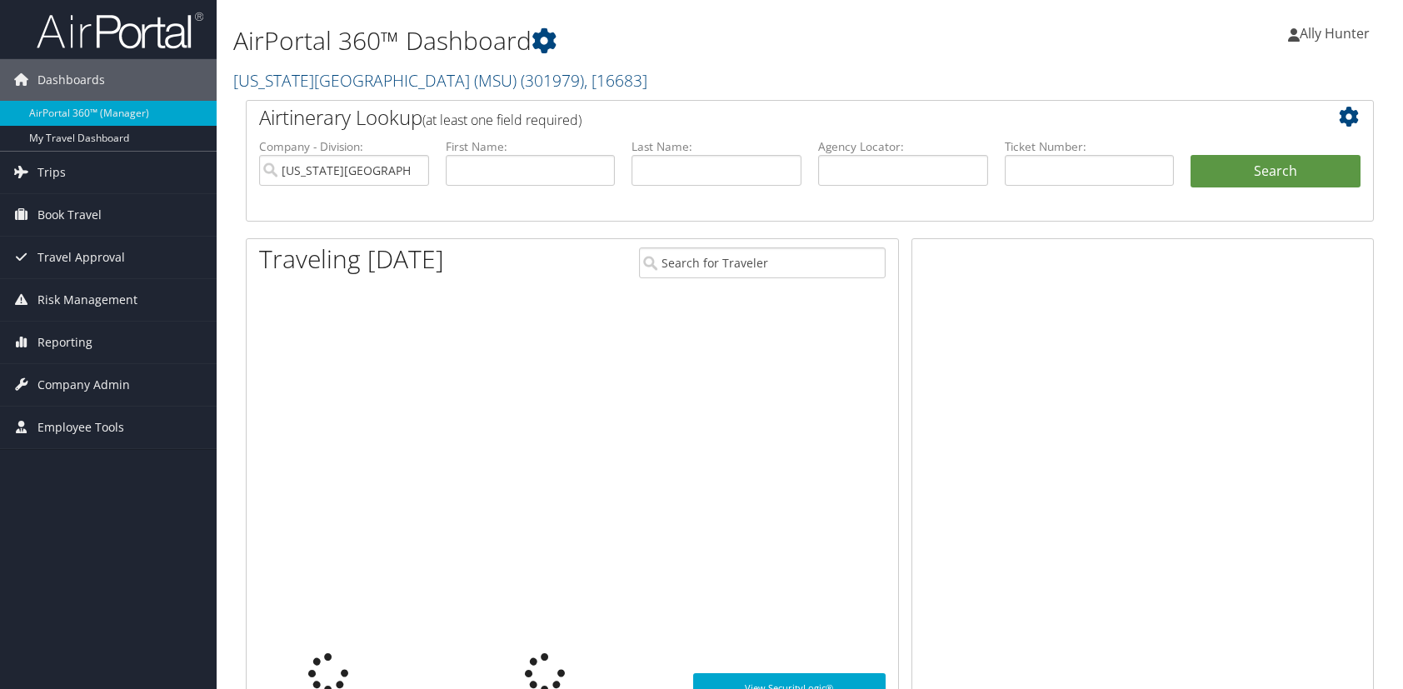  What do you see at coordinates (71, 80) in the screenshot?
I see `span: Dashboards` at bounding box center [71, 80].